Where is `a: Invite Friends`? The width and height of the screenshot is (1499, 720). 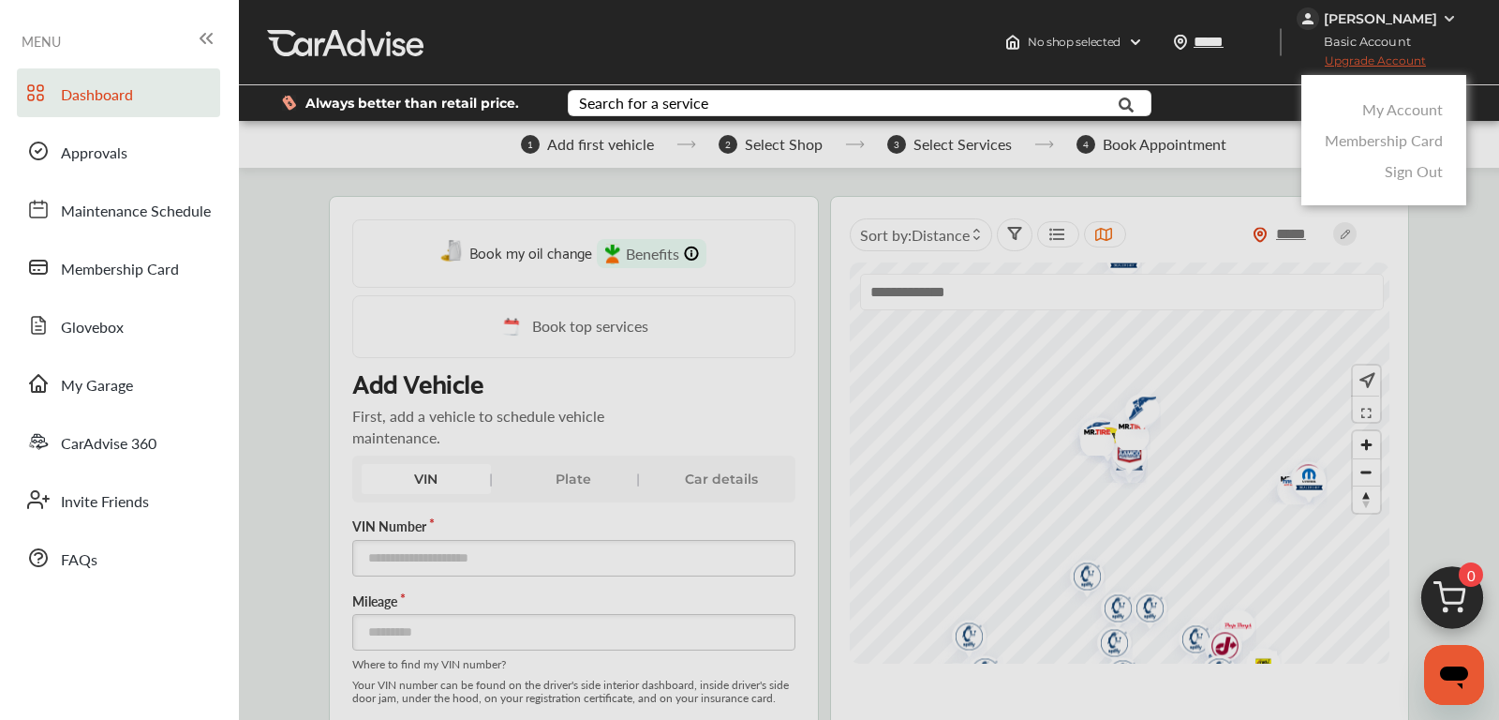 a: Invite Friends is located at coordinates (118, 500).